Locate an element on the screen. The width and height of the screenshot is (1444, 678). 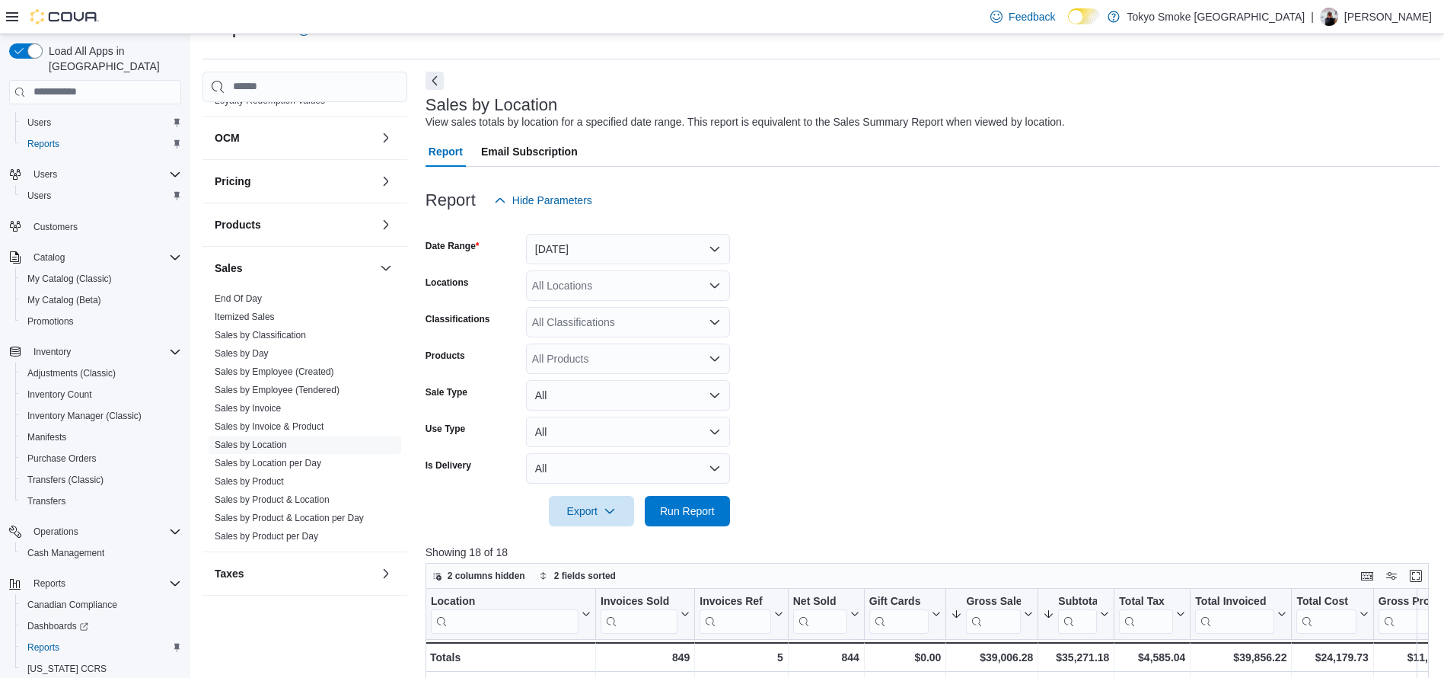
button: Display options is located at coordinates (1392, 576).